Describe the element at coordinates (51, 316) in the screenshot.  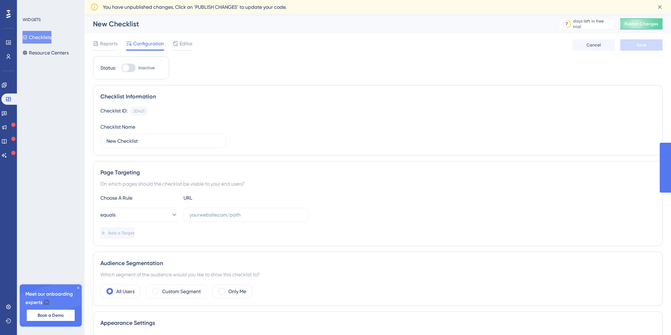
I see `span: Book a Demo` at that location.